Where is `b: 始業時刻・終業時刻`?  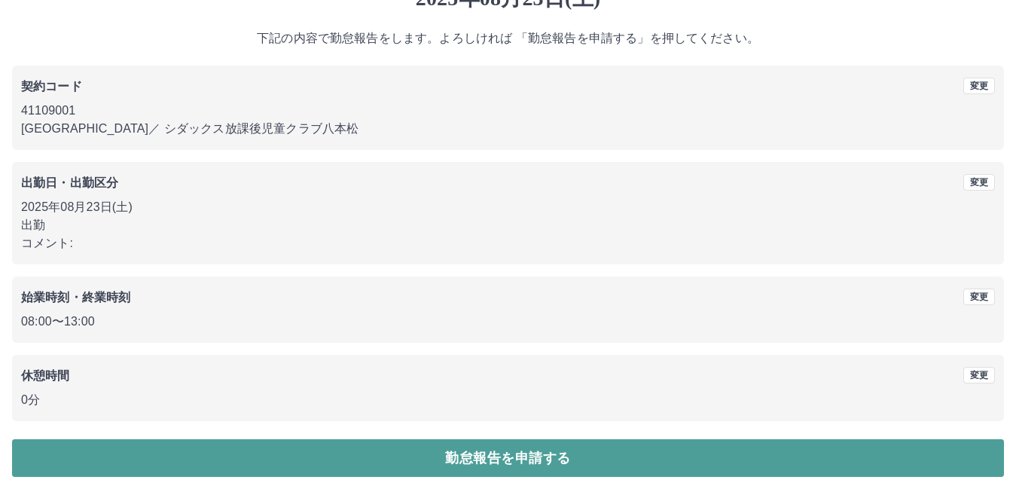
b: 始業時刻・終業時刻 is located at coordinates (75, 297).